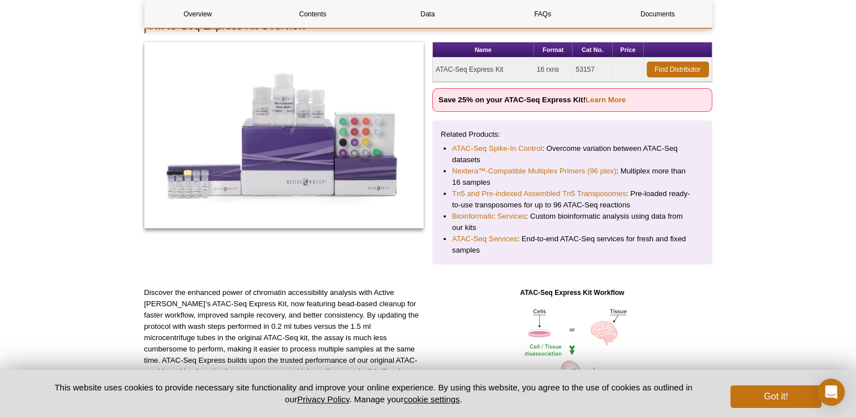 The height and width of the screenshot is (417, 856). What do you see at coordinates (431, 399) in the screenshot?
I see `button: cookie settings` at bounding box center [431, 399].